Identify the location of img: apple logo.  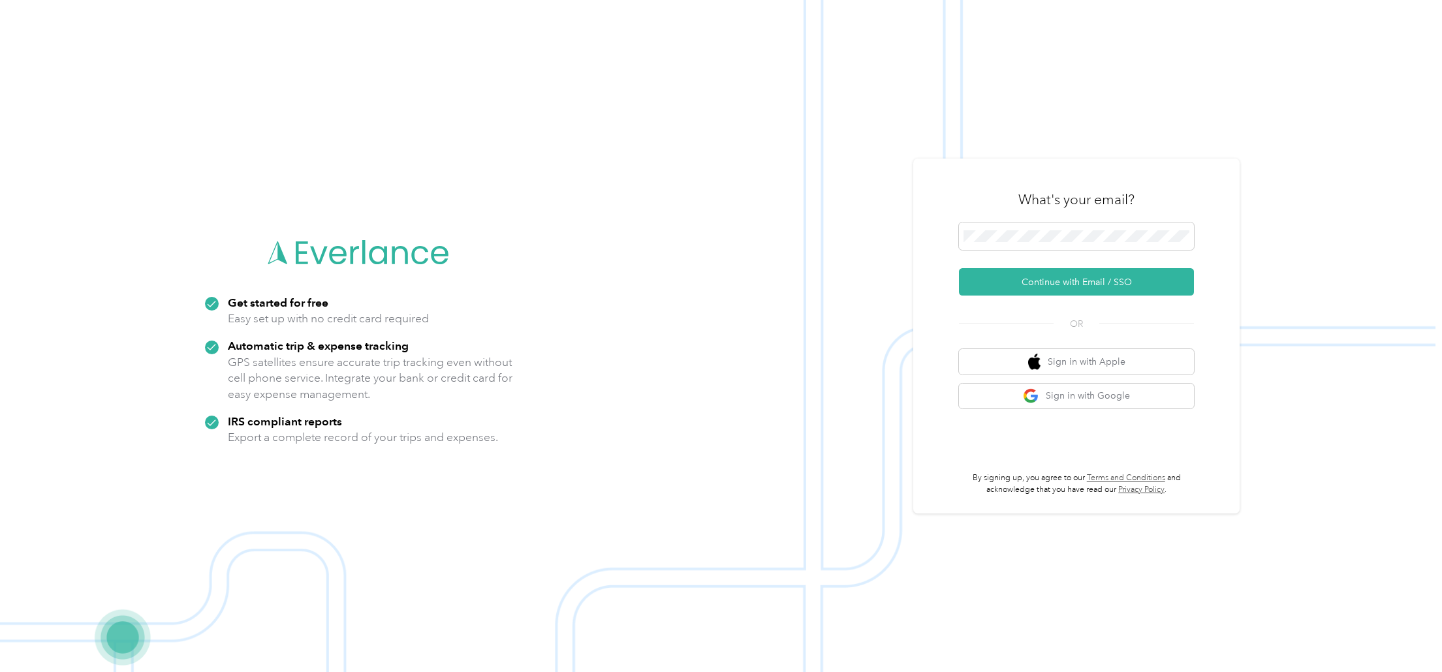
(1035, 362).